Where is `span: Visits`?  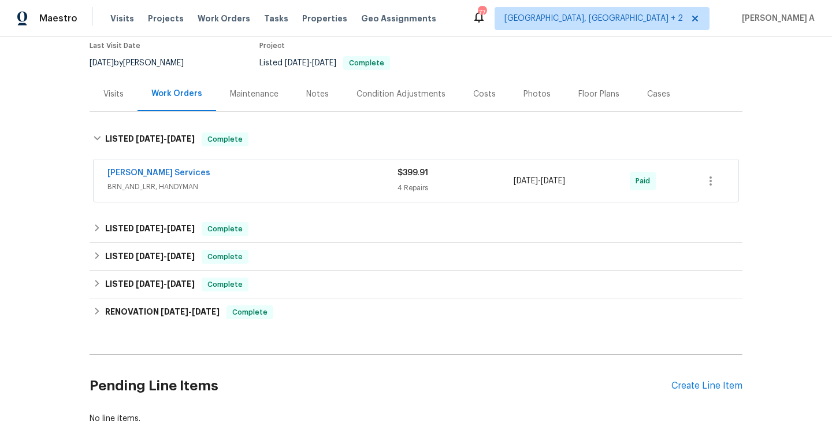
span: Visits is located at coordinates (122, 18).